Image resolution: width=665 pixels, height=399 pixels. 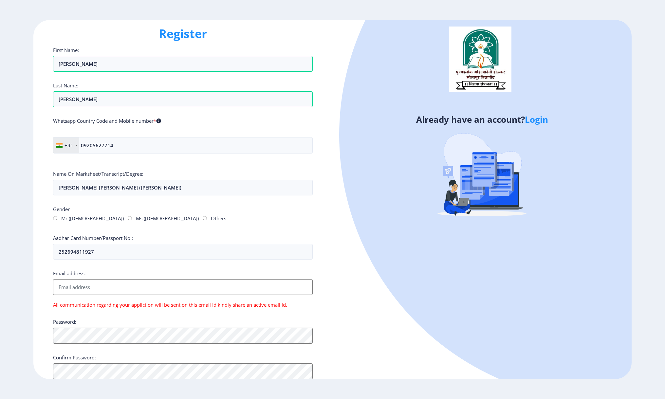 I want to click on label: Whatsapp Country Code and Mobile number, so click(x=107, y=121).